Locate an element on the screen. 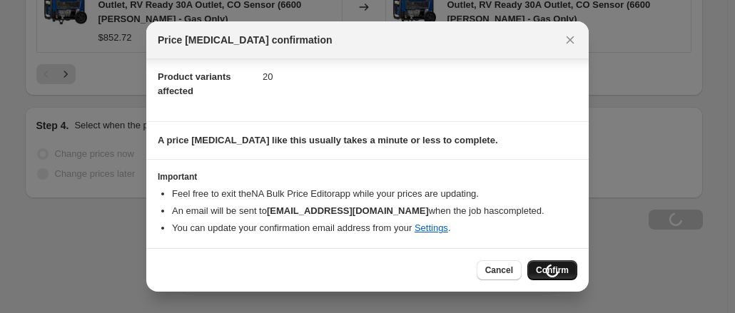 This screenshot has width=735, height=313. span: Cancel is located at coordinates (499, 271).